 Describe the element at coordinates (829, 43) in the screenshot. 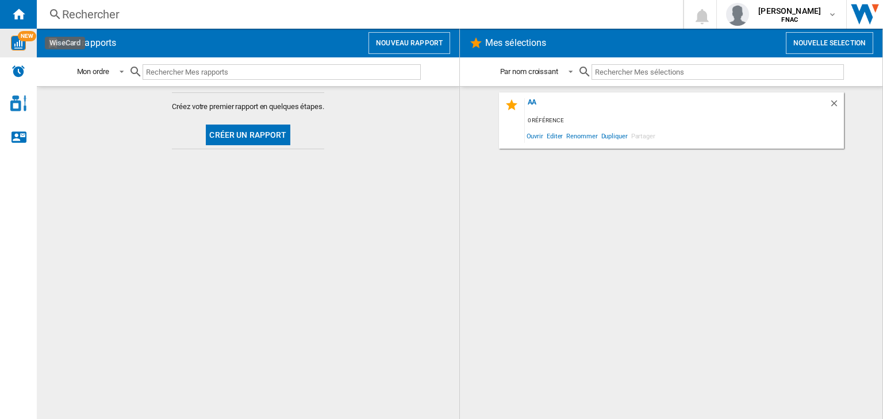

I see `button: Nouvelle selection` at that location.